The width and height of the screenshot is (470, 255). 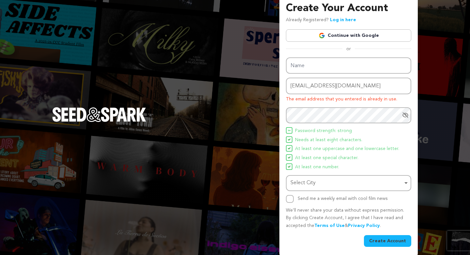 What do you see at coordinates (317, 168) in the screenshot?
I see `span: At least one number.` at bounding box center [317, 168].